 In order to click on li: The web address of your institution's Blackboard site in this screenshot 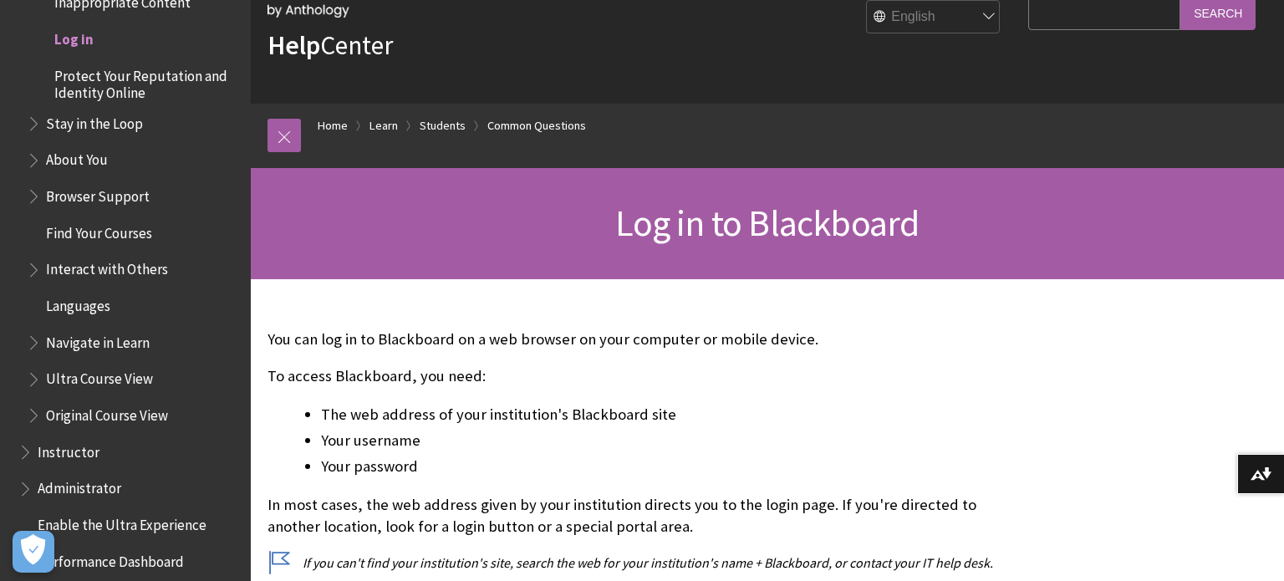, I will do `click(671, 415)`.